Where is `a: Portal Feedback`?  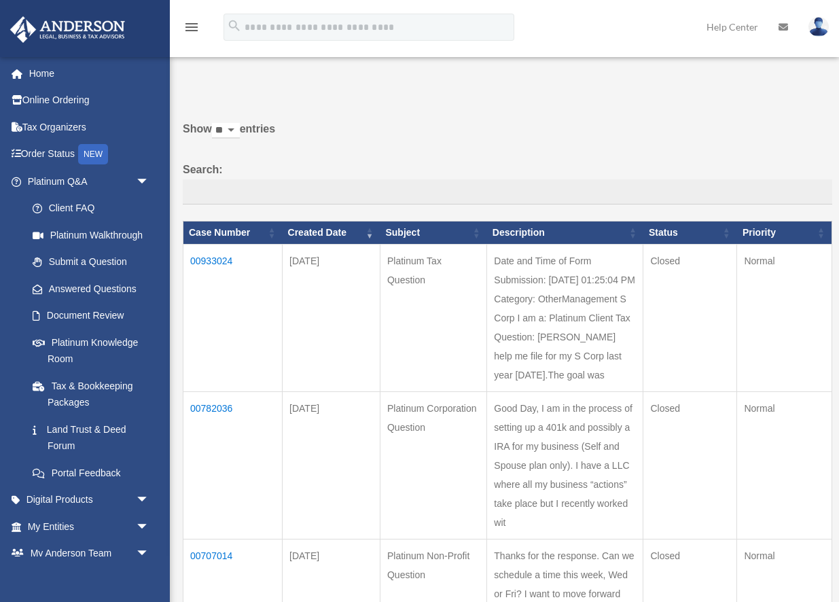 a: Portal Feedback is located at coordinates (91, 473).